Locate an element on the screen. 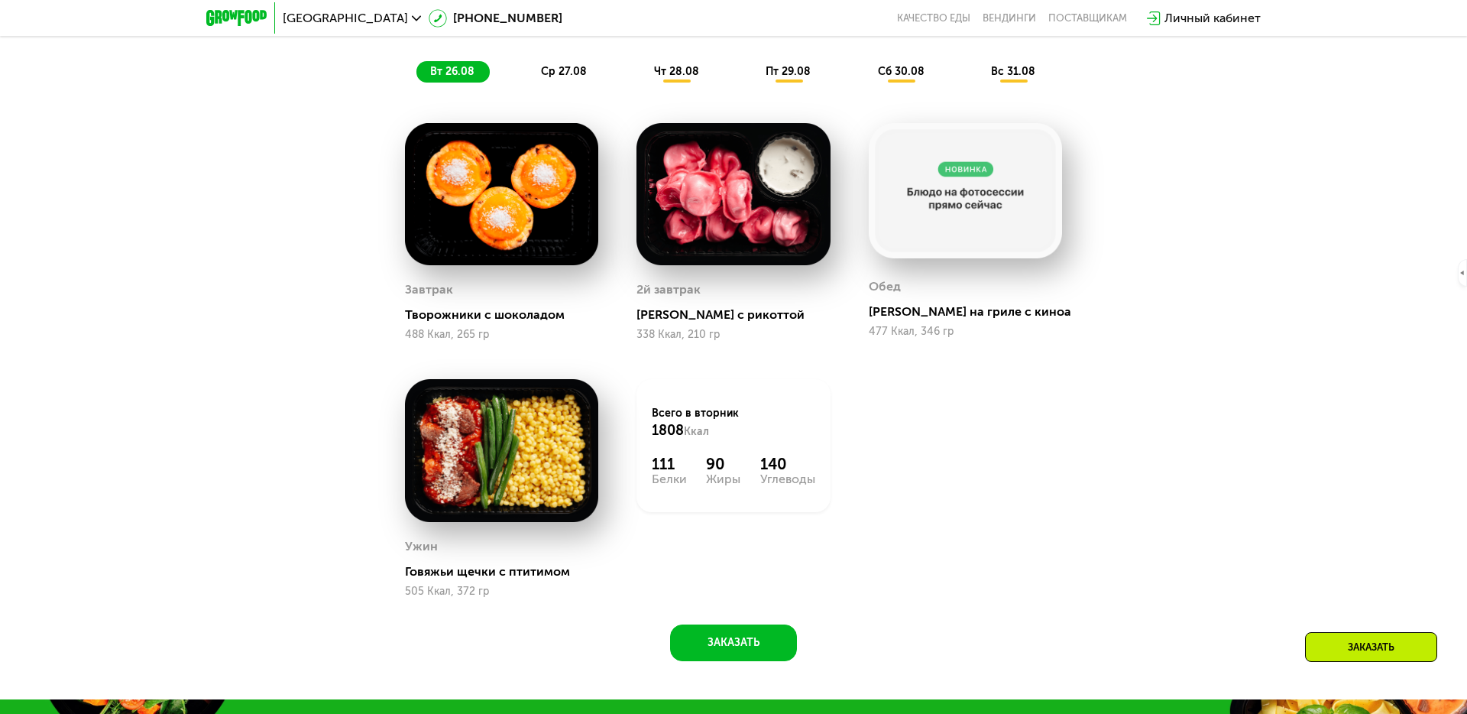 The height and width of the screenshot is (714, 1467). span: пт 29.08 is located at coordinates (788, 71).